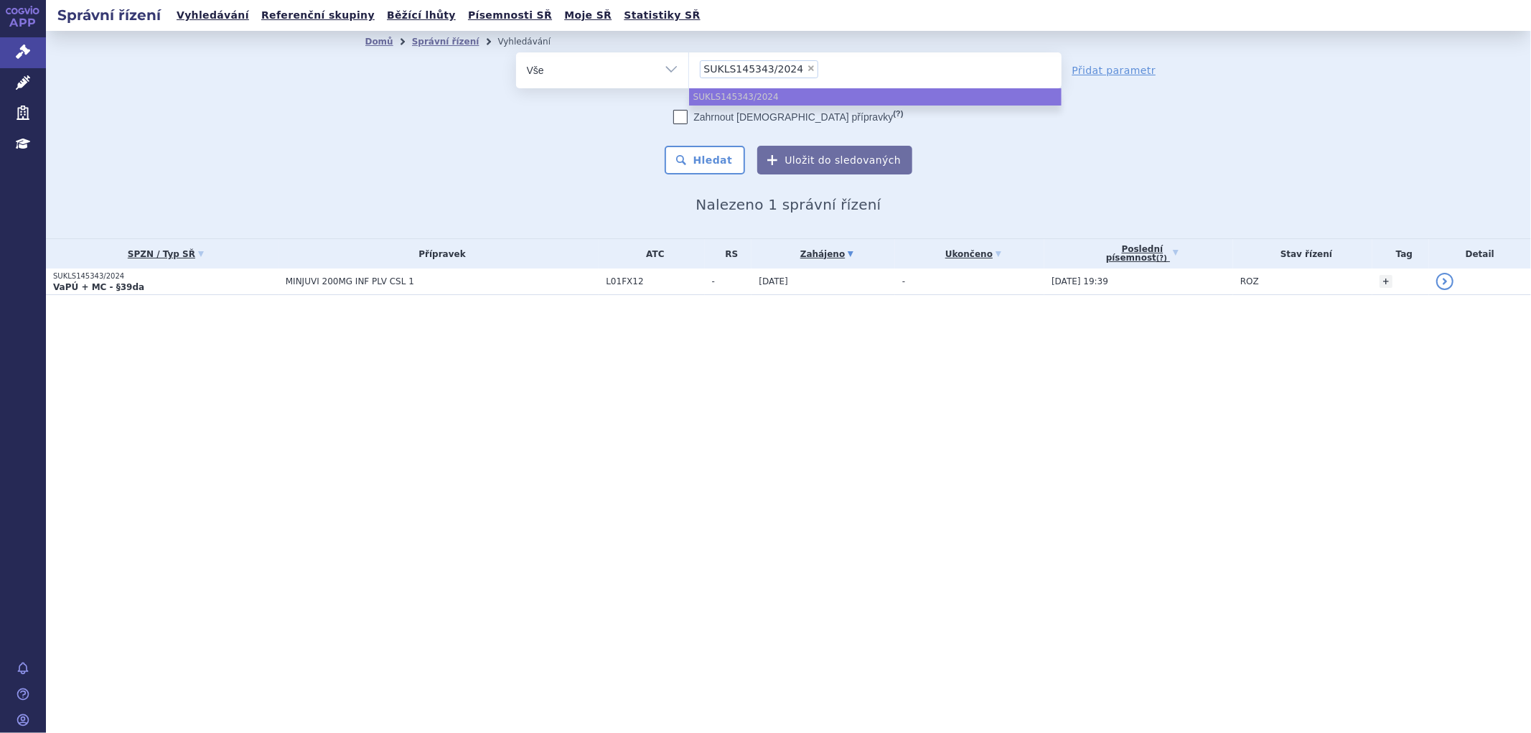 The width and height of the screenshot is (1531, 733). I want to click on th: RS, so click(729, 253).